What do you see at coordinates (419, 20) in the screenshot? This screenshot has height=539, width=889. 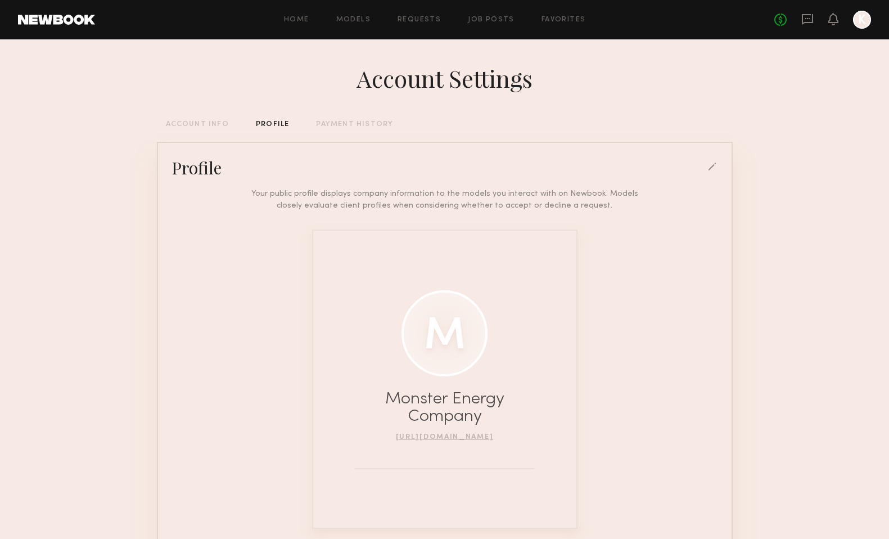 I see `a: Requests` at bounding box center [419, 20].